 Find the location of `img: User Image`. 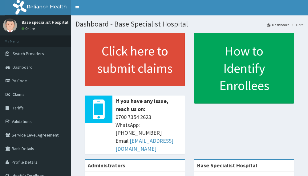

img: User Image is located at coordinates (10, 25).